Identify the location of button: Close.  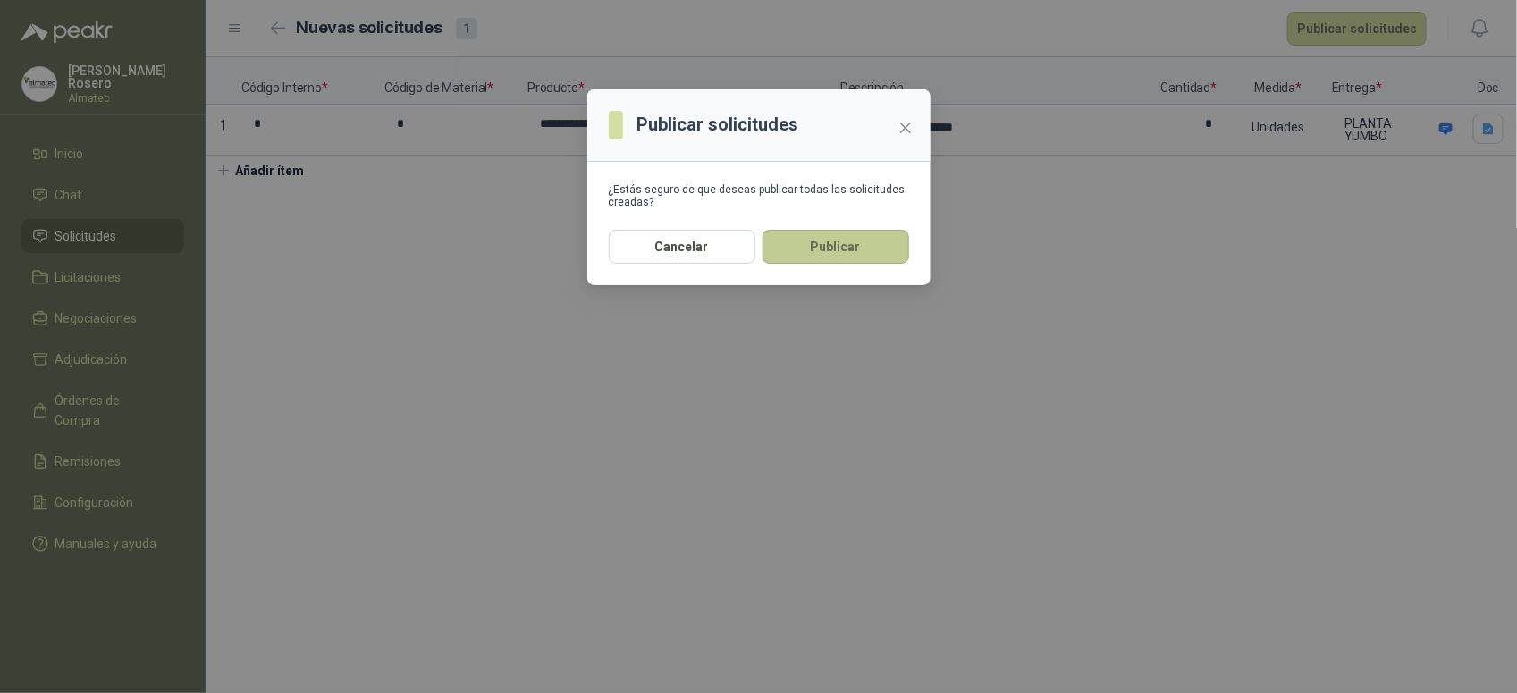
(906, 128).